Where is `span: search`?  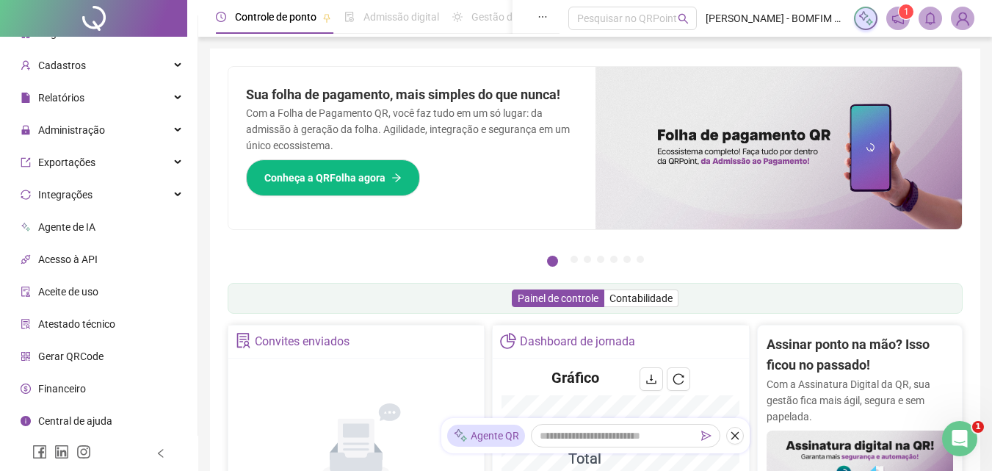
span: search is located at coordinates (683, 18).